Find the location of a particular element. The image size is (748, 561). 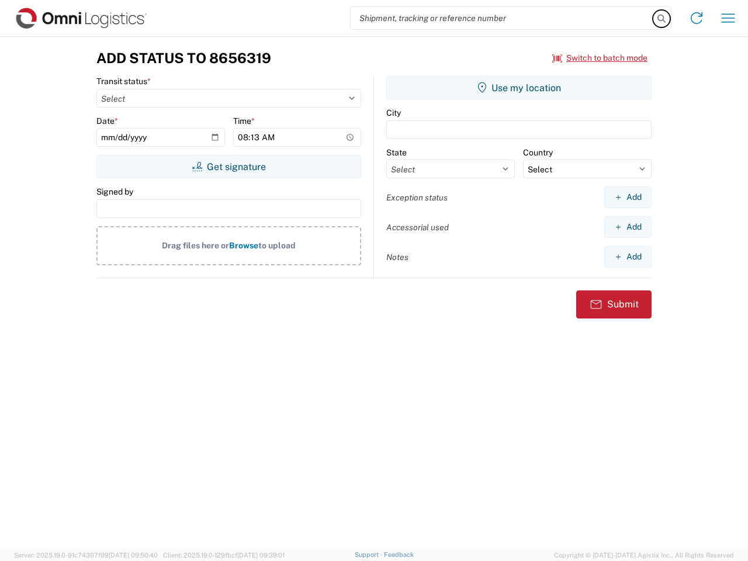

label: State is located at coordinates (396, 152).